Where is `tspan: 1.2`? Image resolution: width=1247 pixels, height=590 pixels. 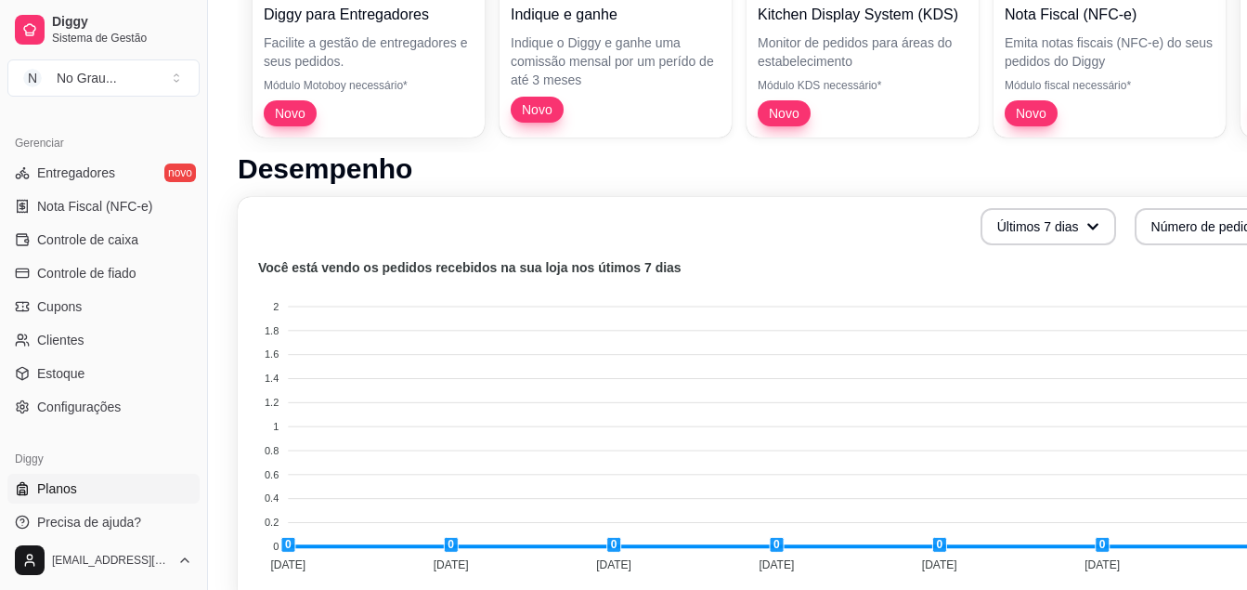 tspan: 1.2 is located at coordinates (271, 402).